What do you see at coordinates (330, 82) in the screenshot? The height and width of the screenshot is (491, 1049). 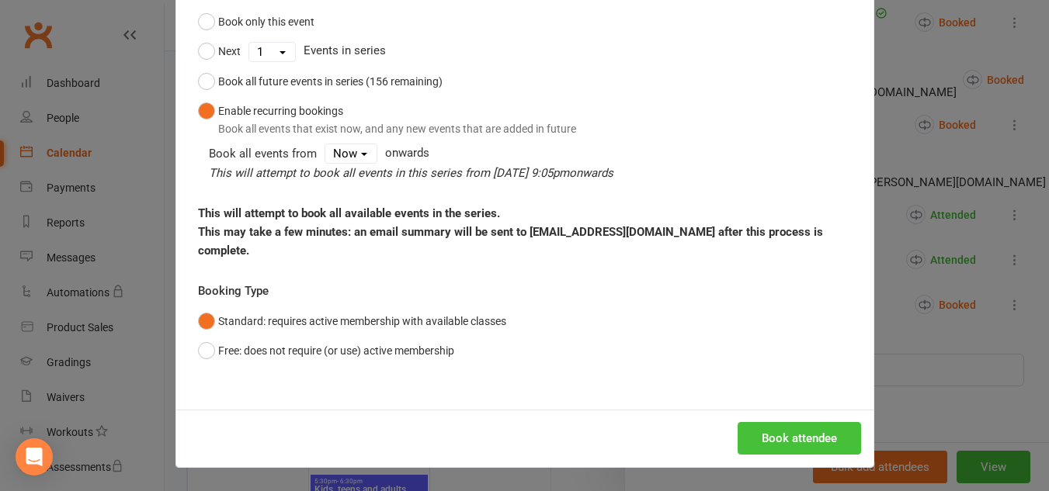 I see `div: Book all future events in series (156 remaining)` at bounding box center [330, 82].